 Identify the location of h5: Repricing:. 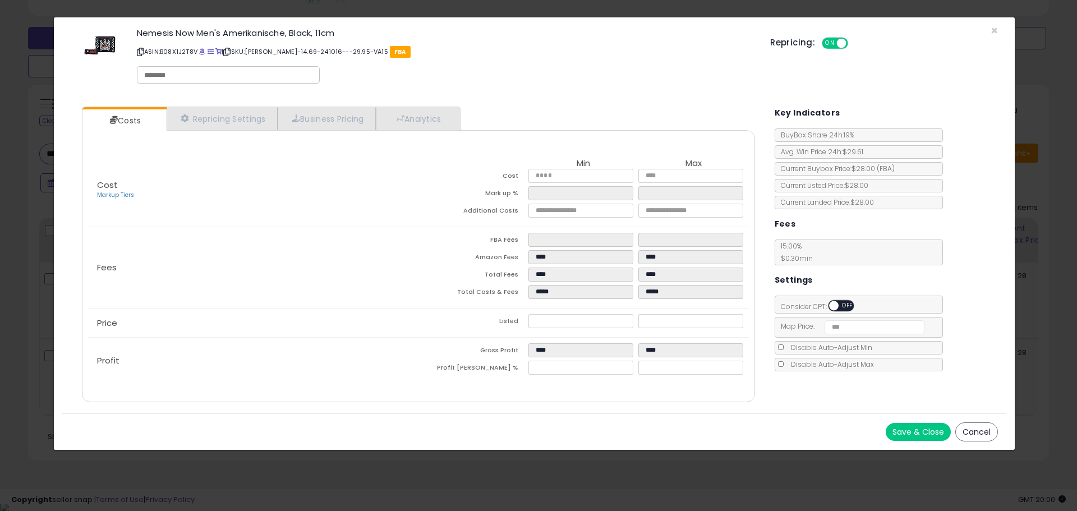
(792, 43).